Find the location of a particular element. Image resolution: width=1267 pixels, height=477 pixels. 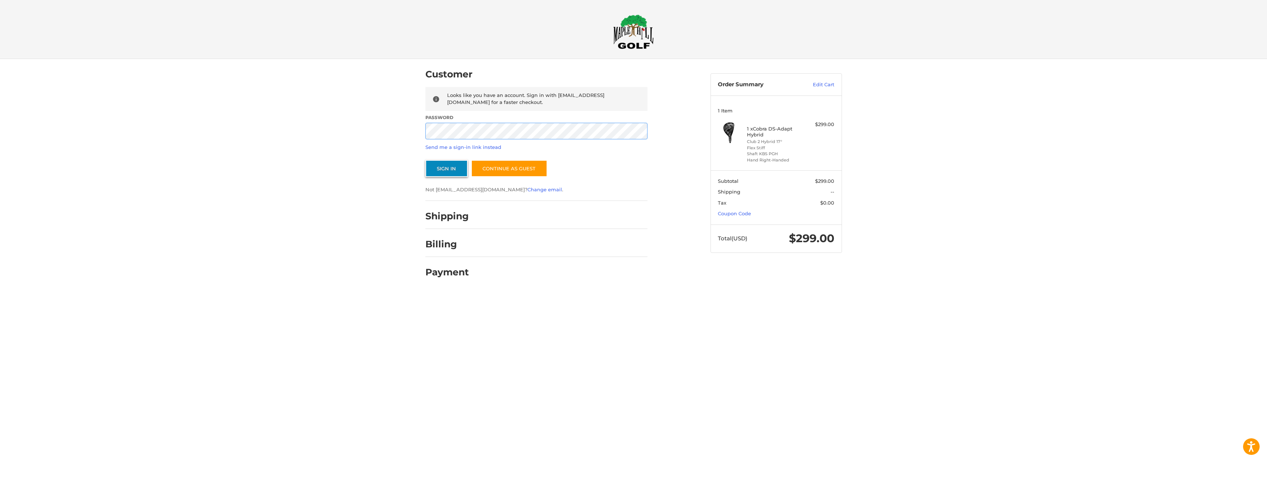

a: Change email is located at coordinates (545, 189).